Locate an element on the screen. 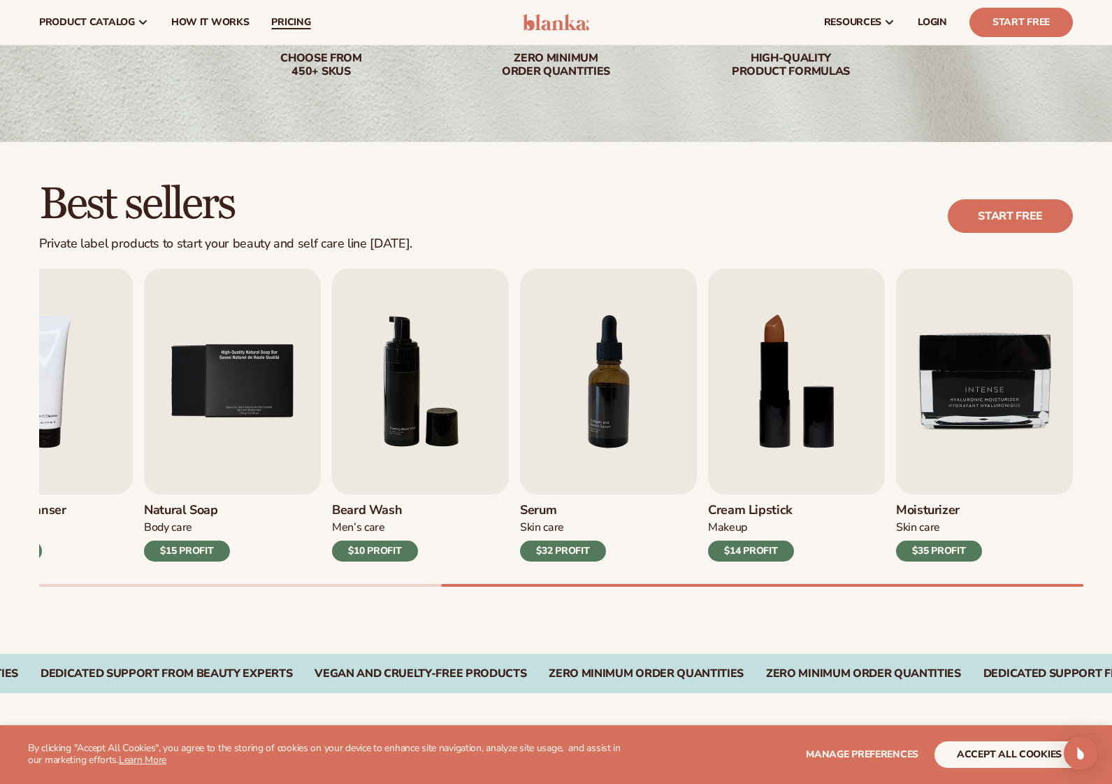 This screenshot has width=1112, height=784. a: Start free is located at coordinates (1010, 216).